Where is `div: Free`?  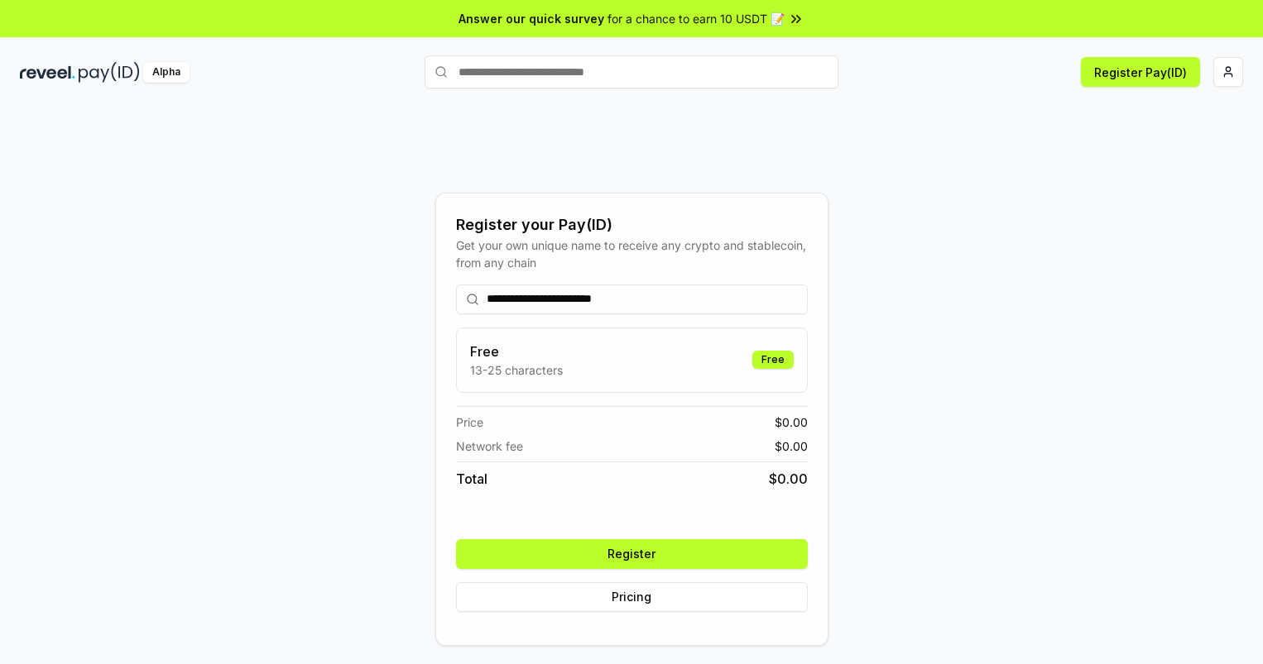 div: Free is located at coordinates (773, 360).